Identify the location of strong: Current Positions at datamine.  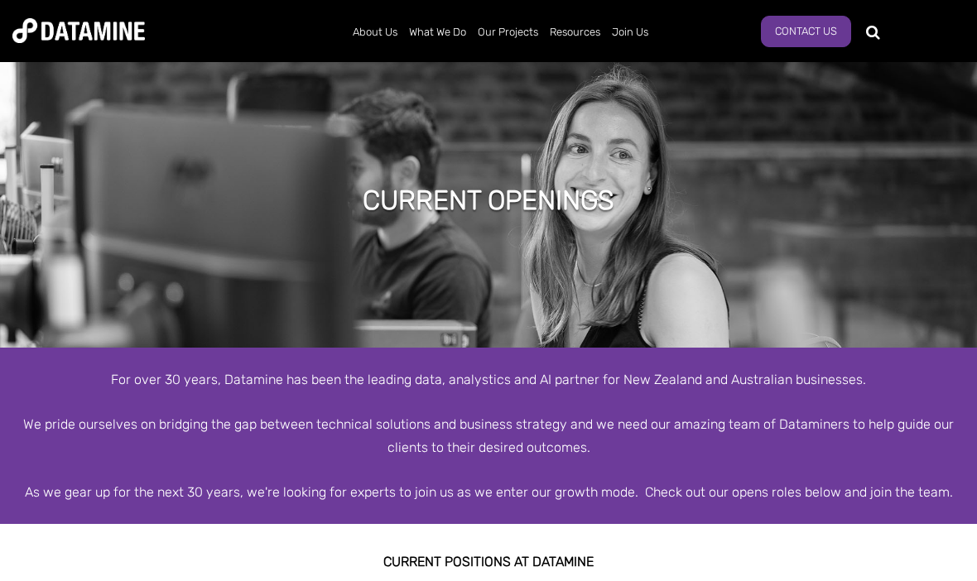
(488, 561).